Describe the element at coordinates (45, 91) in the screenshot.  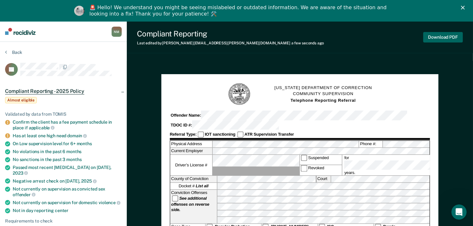
I see `span: Compliant Reporting - 2025 Policy` at that location.